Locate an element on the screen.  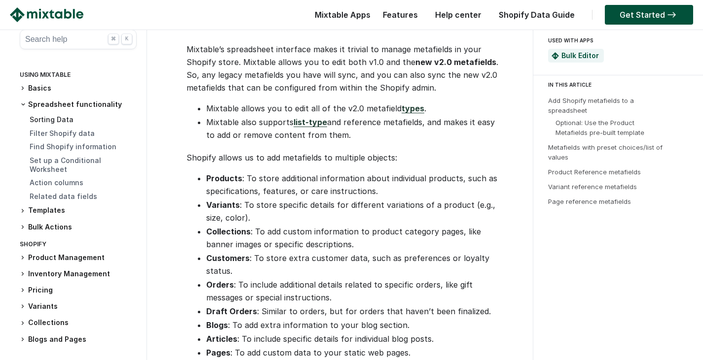
div: Using Mixtable is located at coordinates (78, 76).